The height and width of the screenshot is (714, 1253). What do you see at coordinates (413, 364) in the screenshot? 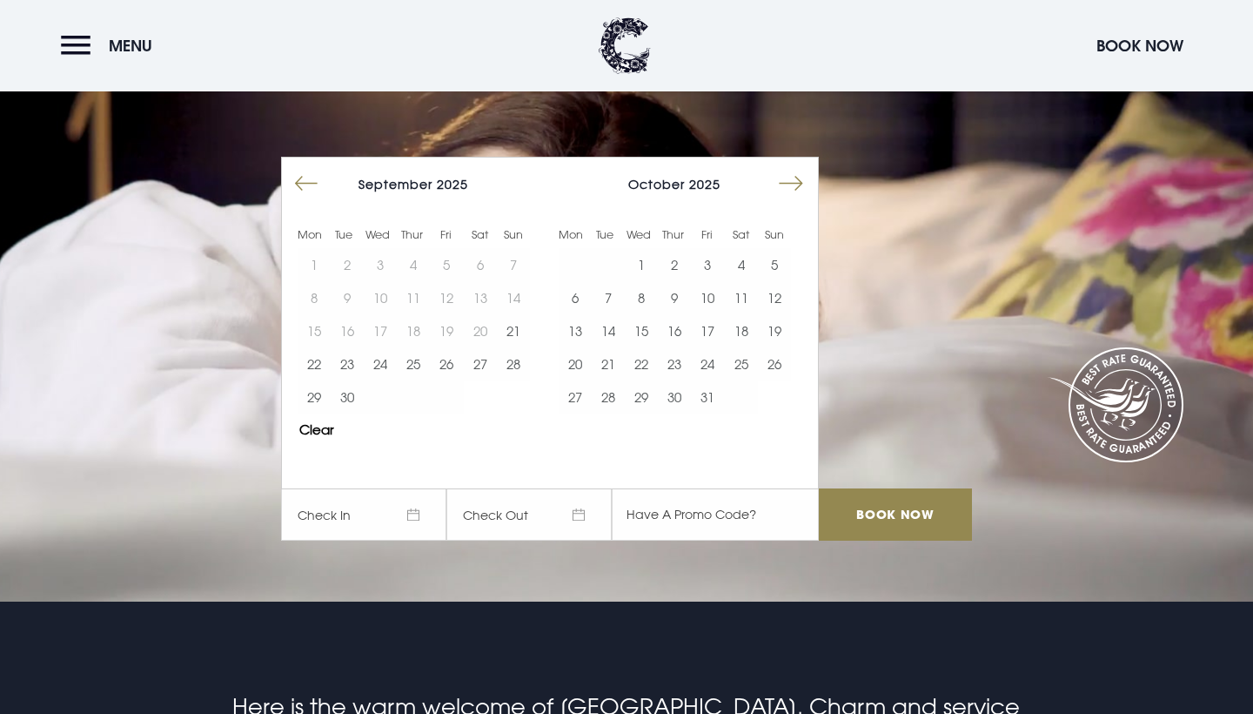
I see `td: Choose Thursday, September 25, 2025 as your start date.` at bounding box center [413, 364].